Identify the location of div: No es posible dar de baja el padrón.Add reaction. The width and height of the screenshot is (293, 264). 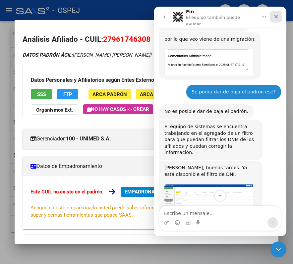
(52, 105).